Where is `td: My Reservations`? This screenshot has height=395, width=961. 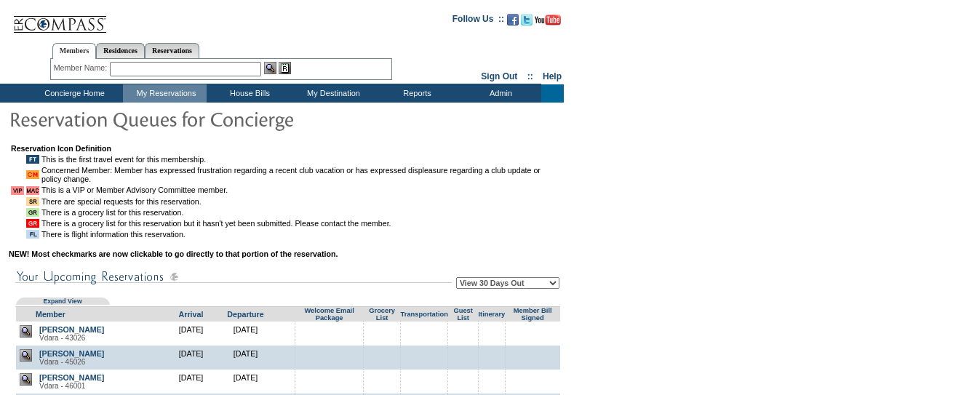 td: My Reservations is located at coordinates (164, 93).